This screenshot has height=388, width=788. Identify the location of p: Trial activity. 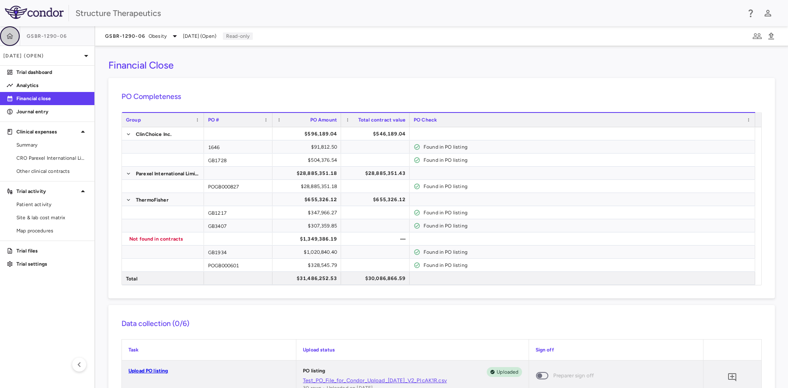
(47, 191).